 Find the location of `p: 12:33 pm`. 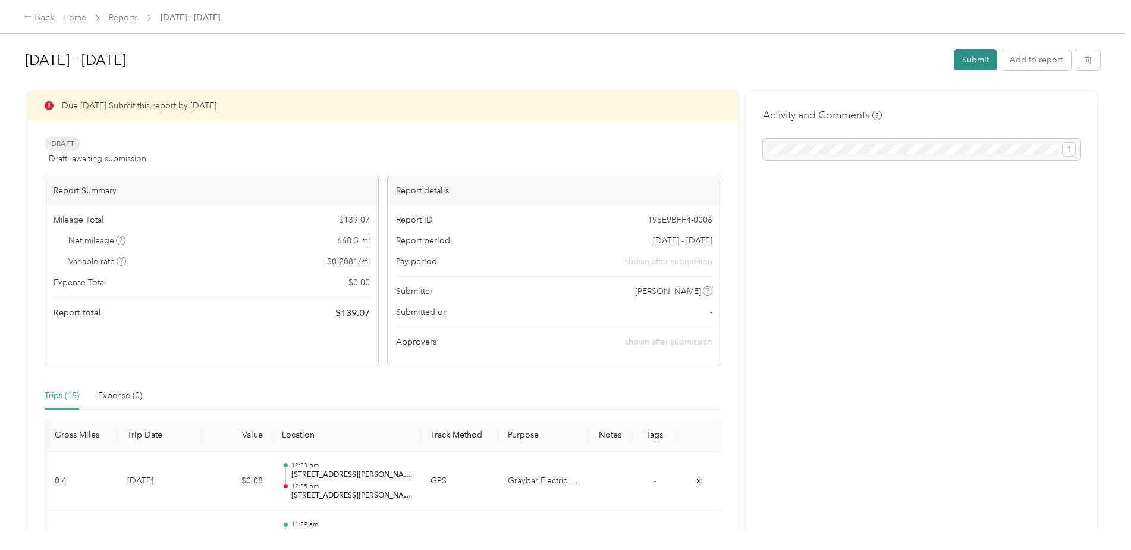

p: 12:33 pm is located at coordinates (352, 465).